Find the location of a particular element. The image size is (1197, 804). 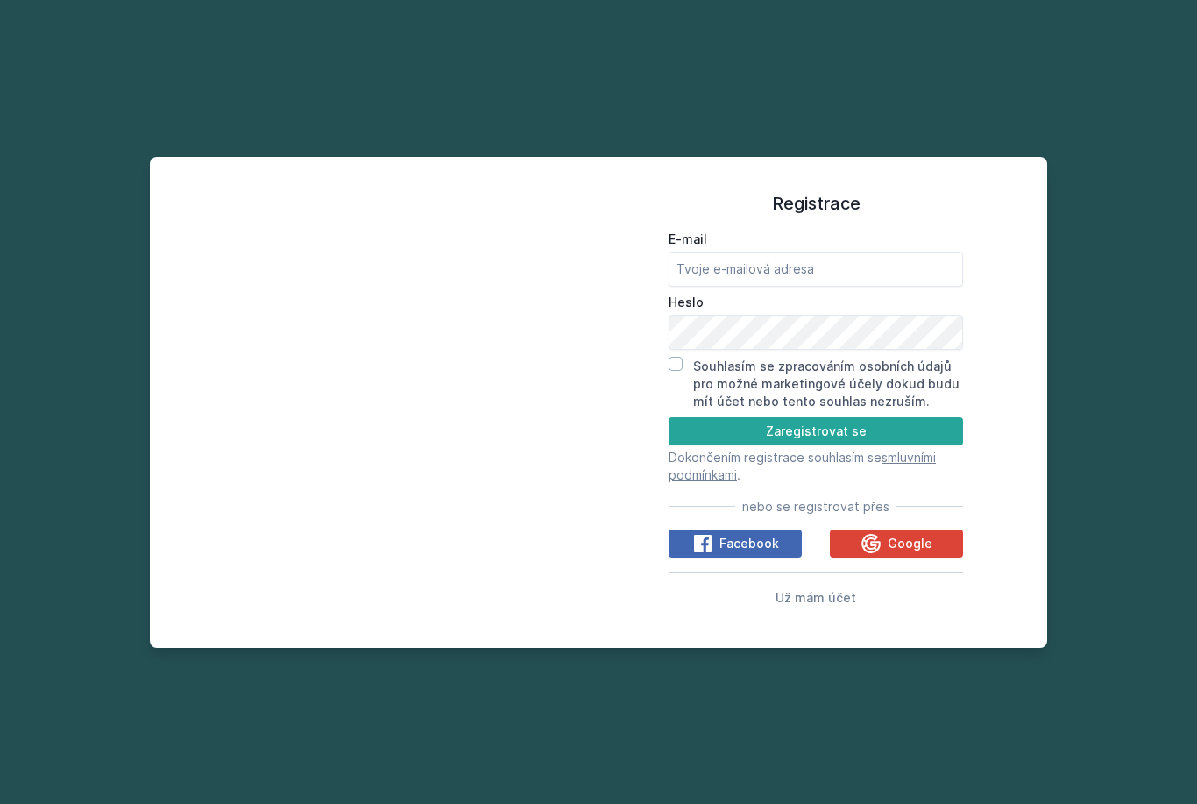

span: Google is located at coordinates (910, 543).